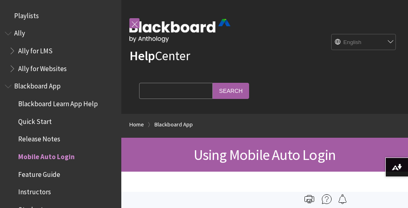 This screenshot has height=208, width=408. I want to click on span: Blackboard Learn App Help, so click(58, 102).